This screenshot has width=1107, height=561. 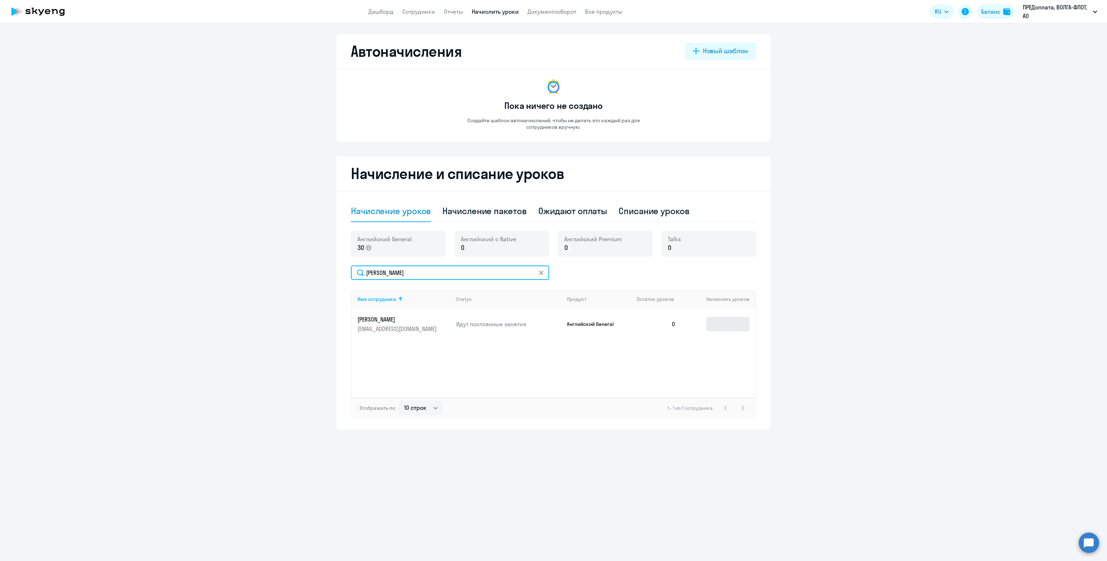 I want to click on div: Ожидают оплаты, so click(x=573, y=211).